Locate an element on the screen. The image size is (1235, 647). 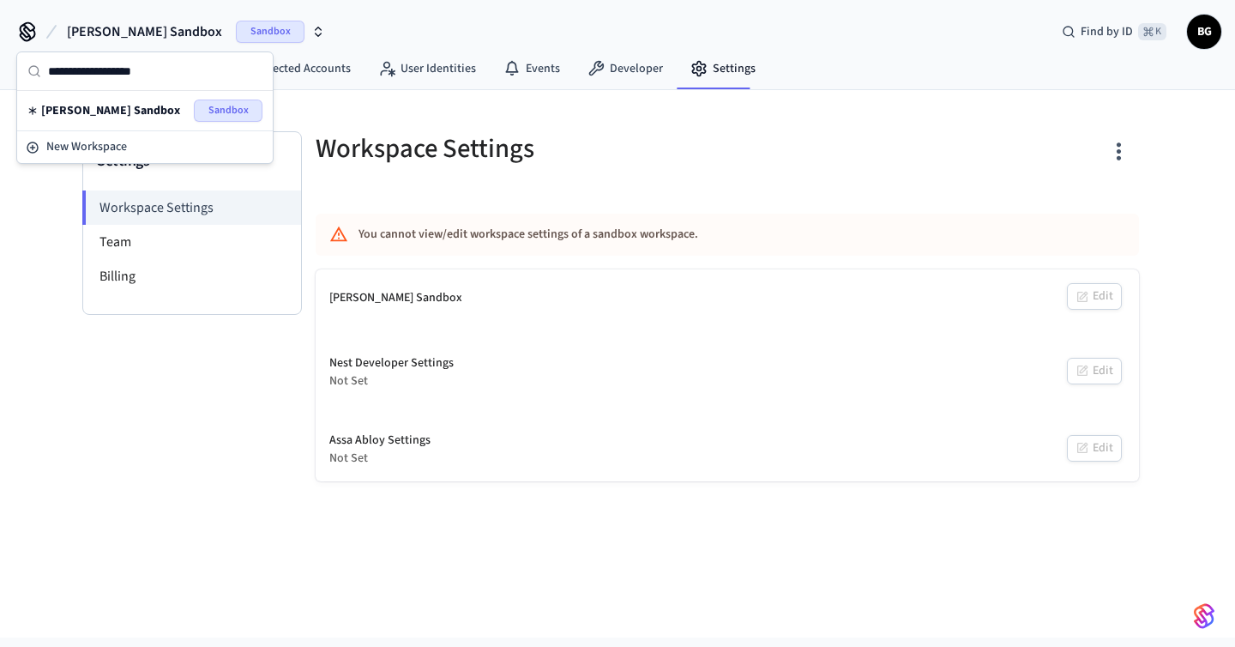
div: Find by ID⌘ K is located at coordinates (1114, 32).